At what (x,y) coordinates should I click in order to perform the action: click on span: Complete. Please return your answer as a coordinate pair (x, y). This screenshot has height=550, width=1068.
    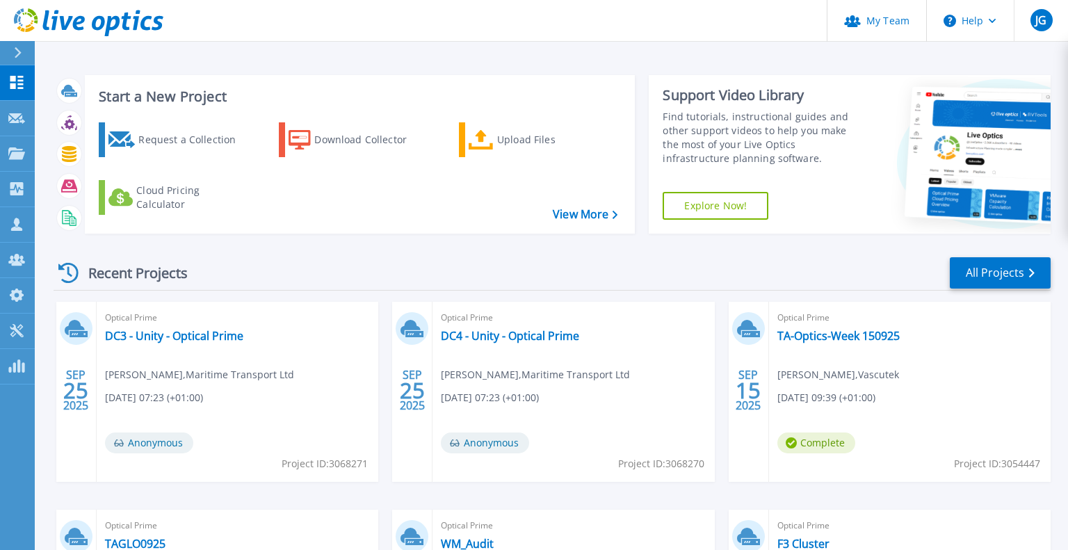
    Looking at the image, I should click on (817, 443).